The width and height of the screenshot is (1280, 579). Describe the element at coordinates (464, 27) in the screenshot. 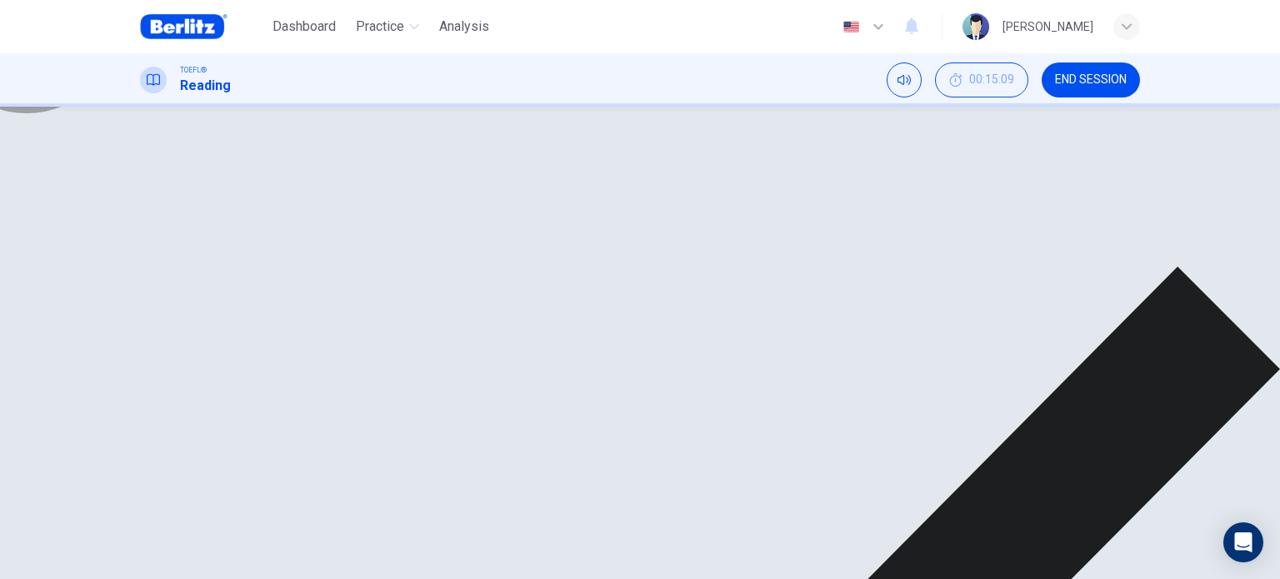

I see `a: Analysis` at that location.